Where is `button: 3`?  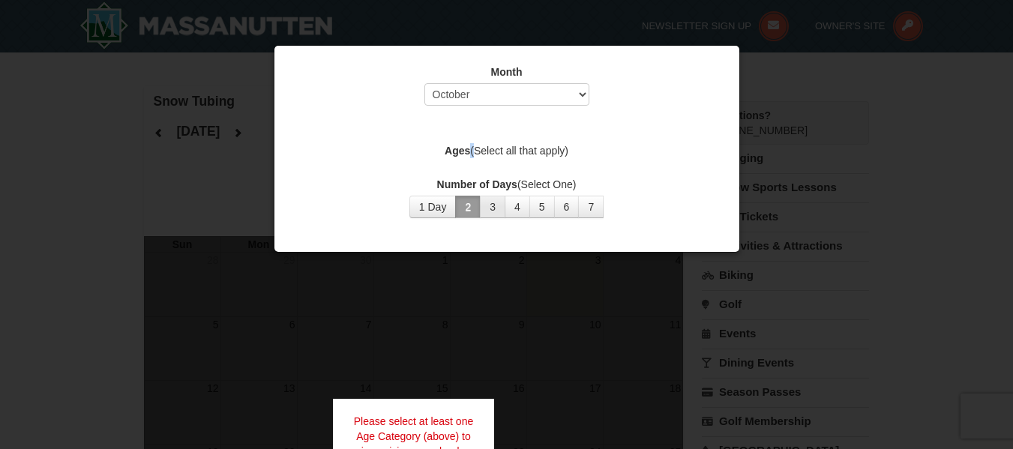 button: 3 is located at coordinates (493, 207).